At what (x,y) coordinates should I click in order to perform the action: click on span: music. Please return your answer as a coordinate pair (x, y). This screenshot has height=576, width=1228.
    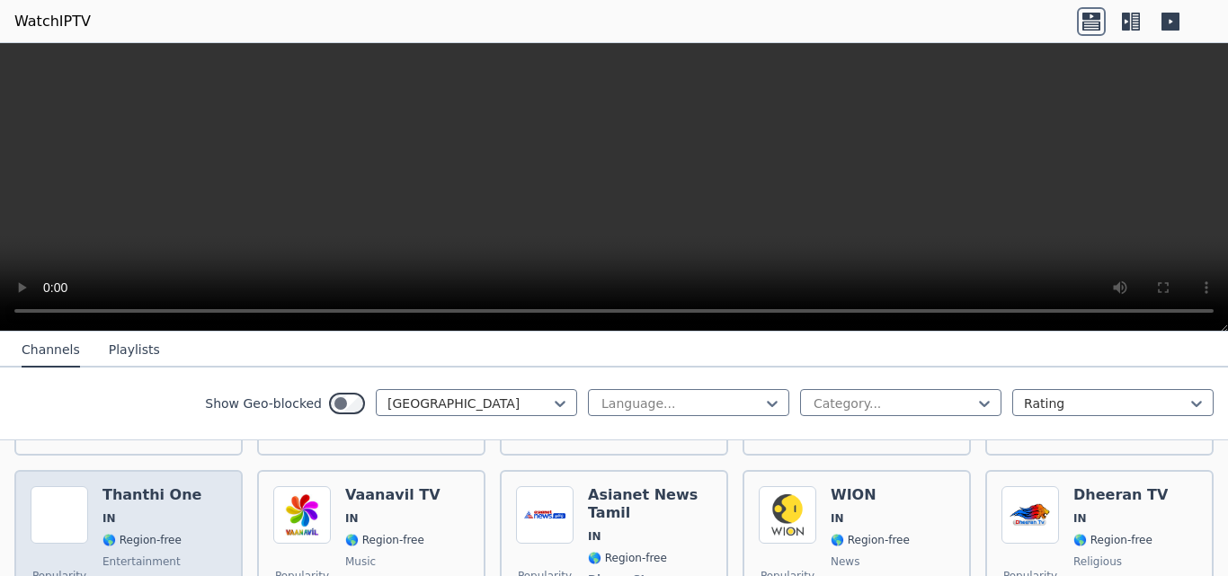
    Looking at the image, I should click on (360, 562).